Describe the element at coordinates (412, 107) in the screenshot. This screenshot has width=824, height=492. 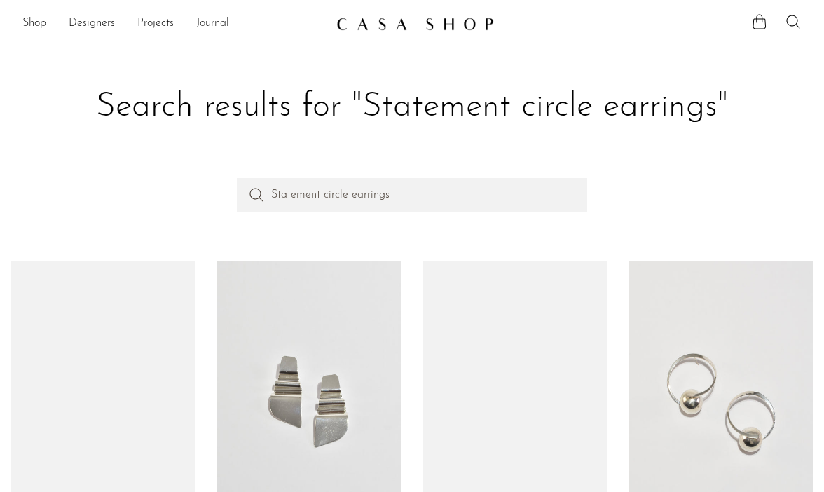
I see `h1: Search results for "Statement circle earrings"` at that location.